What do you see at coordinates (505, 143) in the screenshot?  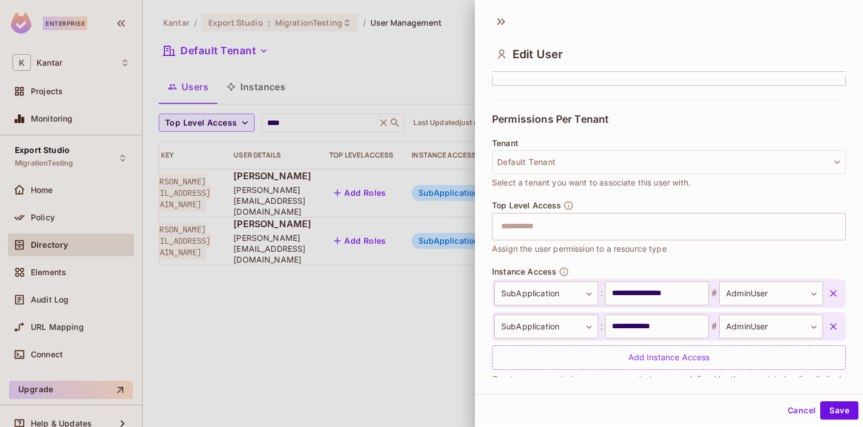 I see `span: Tenant` at bounding box center [505, 143].